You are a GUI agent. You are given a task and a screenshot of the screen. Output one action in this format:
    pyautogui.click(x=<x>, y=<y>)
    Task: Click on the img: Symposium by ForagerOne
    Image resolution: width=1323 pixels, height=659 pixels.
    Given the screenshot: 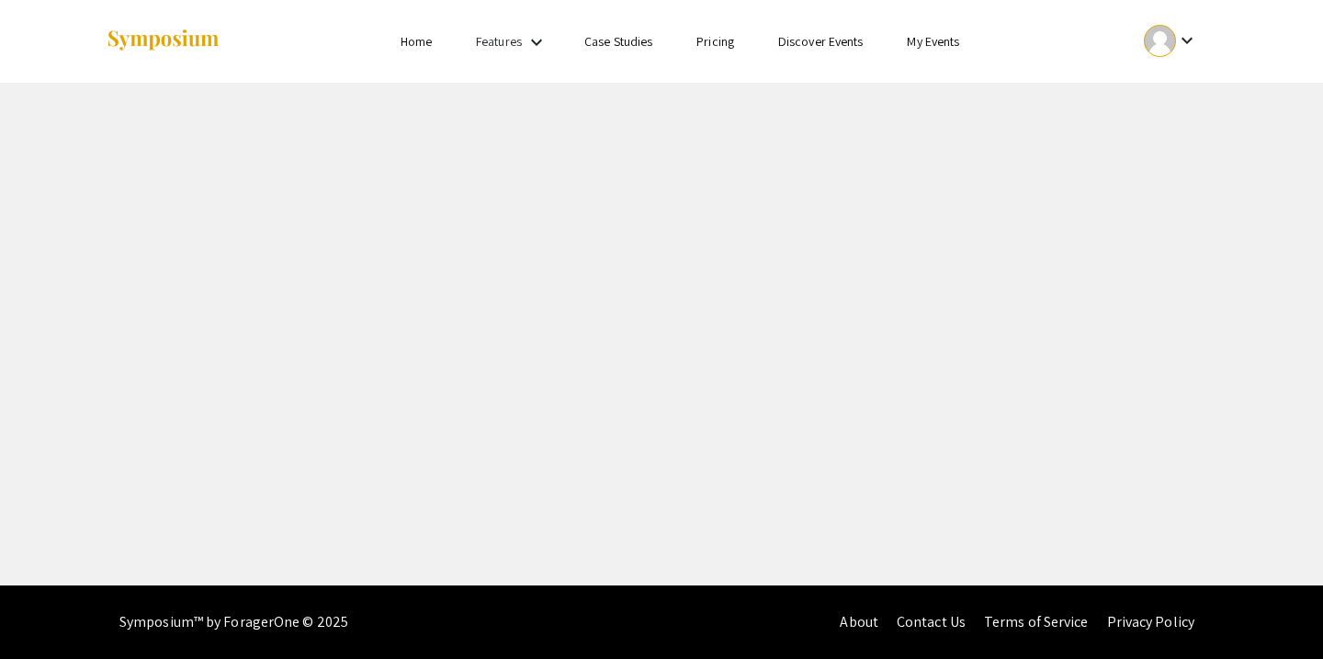 What is the action you would take?
    pyautogui.click(x=163, y=40)
    